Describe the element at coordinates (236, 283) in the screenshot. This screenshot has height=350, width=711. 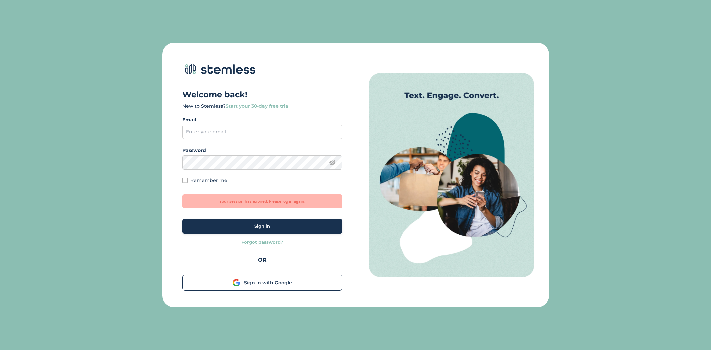
I see `img: Google` at that location.